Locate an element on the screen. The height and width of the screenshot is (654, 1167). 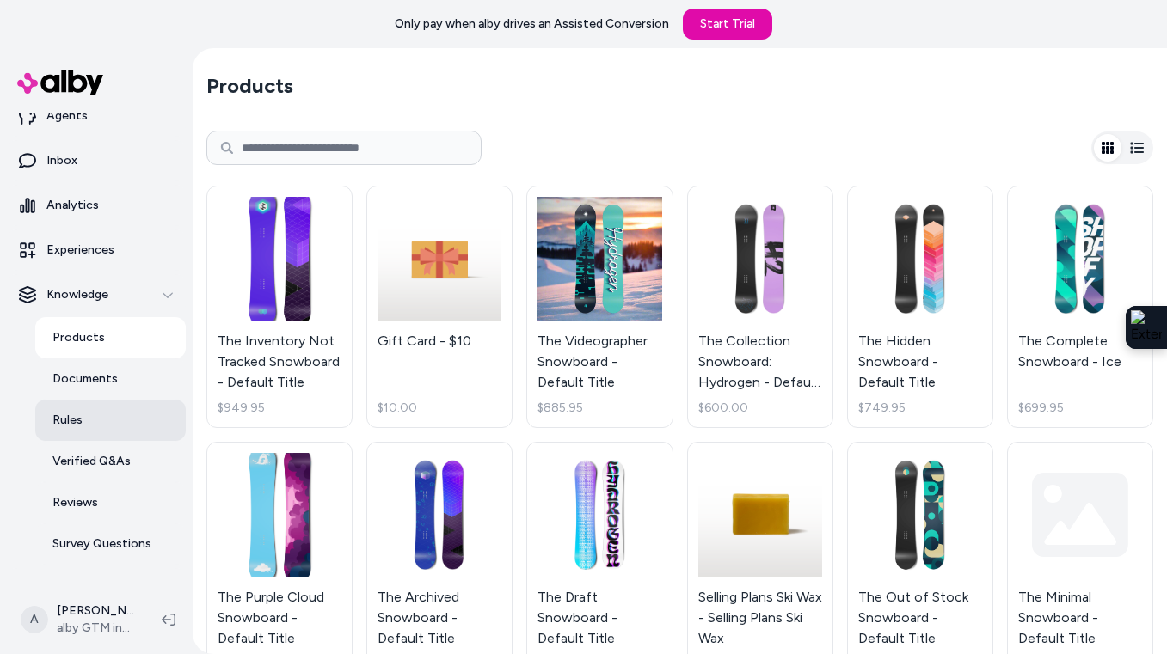
a: The Hidden Snowboard - Default TitleThe Hidden Snowboard - Default Title$749.95 is located at coordinates (920, 307).